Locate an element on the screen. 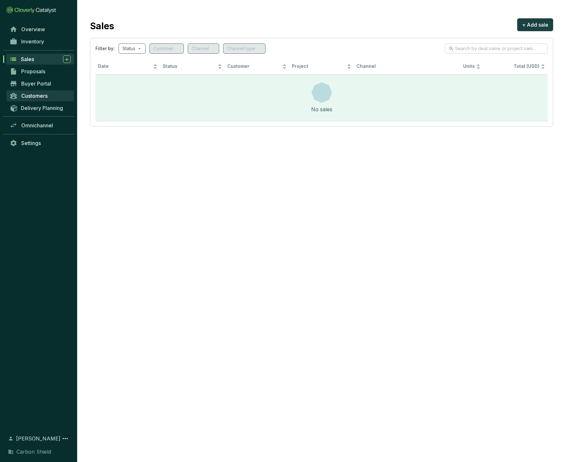 This screenshot has height=462, width=566. div: No sales is located at coordinates (322, 109).